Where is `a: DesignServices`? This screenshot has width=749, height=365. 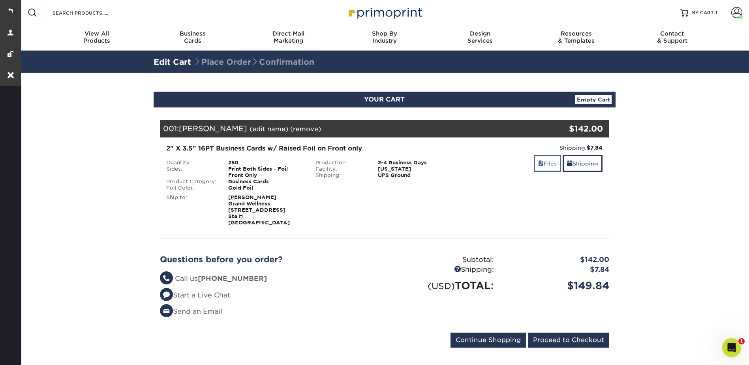 a: DesignServices is located at coordinates (480, 38).